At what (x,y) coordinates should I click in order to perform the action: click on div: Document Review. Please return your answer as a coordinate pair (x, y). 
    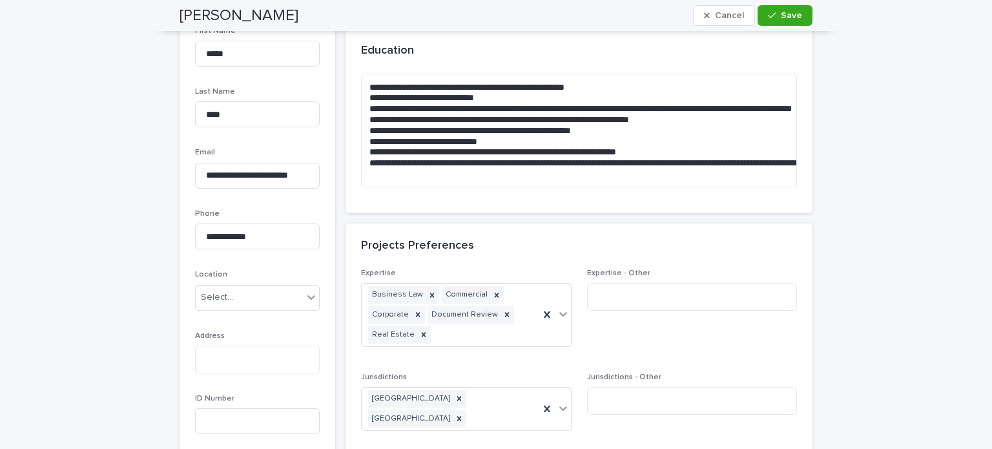
    Looking at the image, I should click on (464, 314).